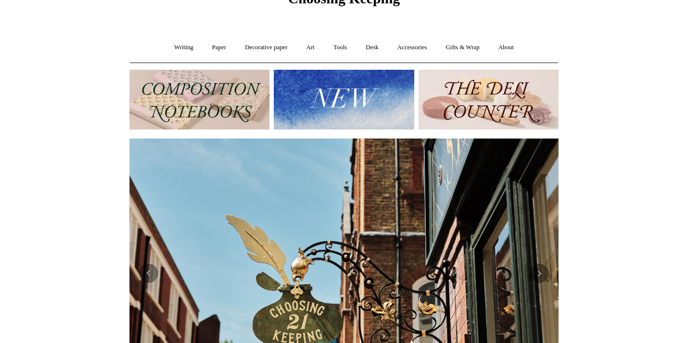 Image resolution: width=688 pixels, height=343 pixels. Describe the element at coordinates (463, 47) in the screenshot. I see `a: Gifts & Wrap` at that location.